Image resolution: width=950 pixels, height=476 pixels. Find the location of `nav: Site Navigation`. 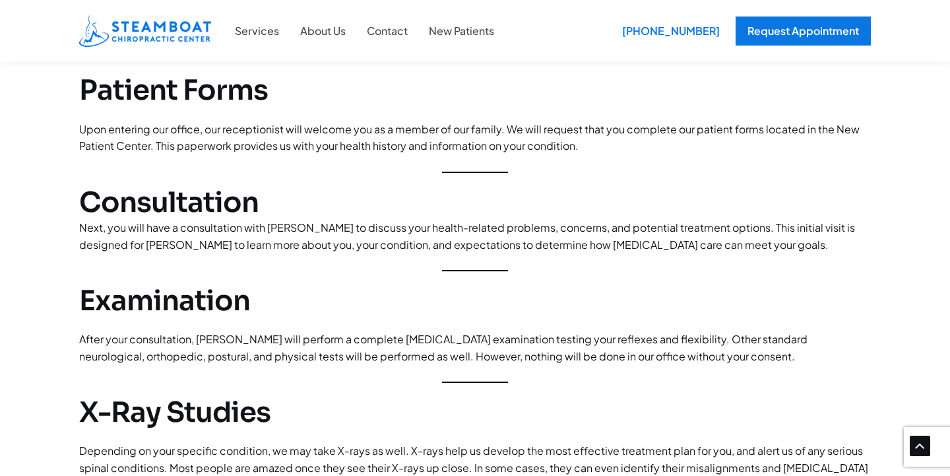

nav: Site Navigation is located at coordinates (364, 31).